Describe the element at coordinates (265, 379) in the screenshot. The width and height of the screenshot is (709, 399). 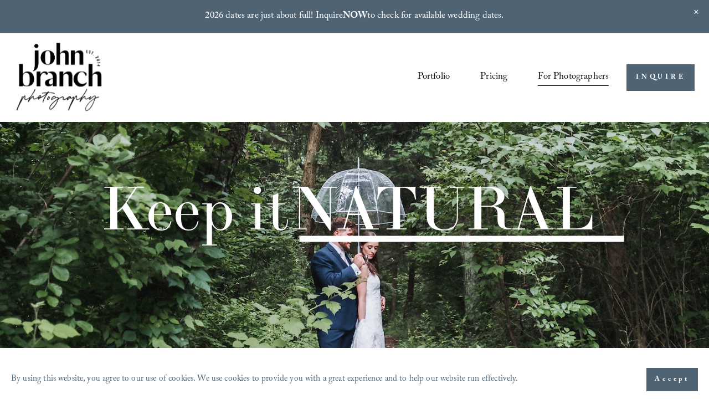
I see `p: By using this website, you agree to our use of cookies. We use cookies to provide you with a grea...` at that location.